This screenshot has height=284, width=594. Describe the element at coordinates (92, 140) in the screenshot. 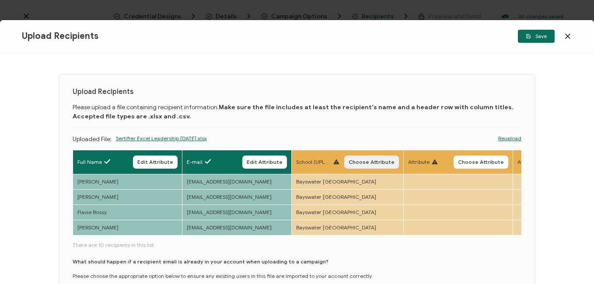

I see `p: Uploaded File:` at that location.